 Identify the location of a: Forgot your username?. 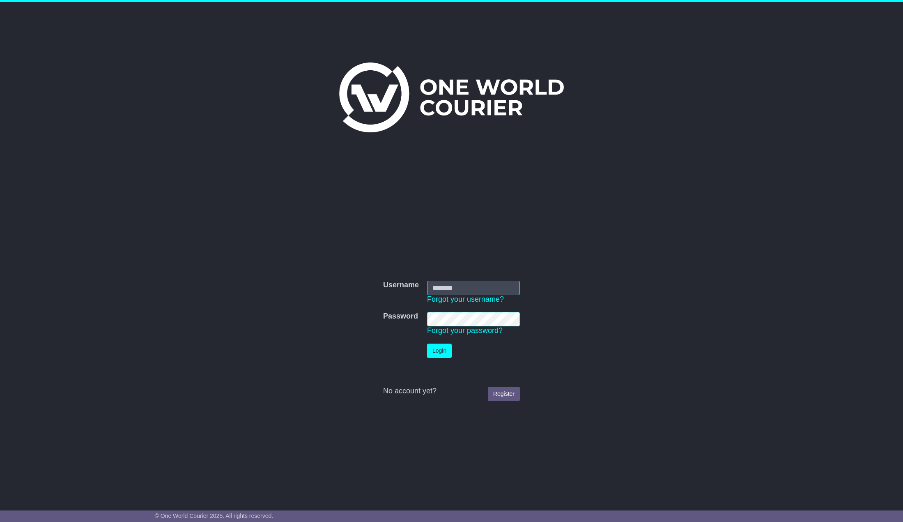
(465, 299).